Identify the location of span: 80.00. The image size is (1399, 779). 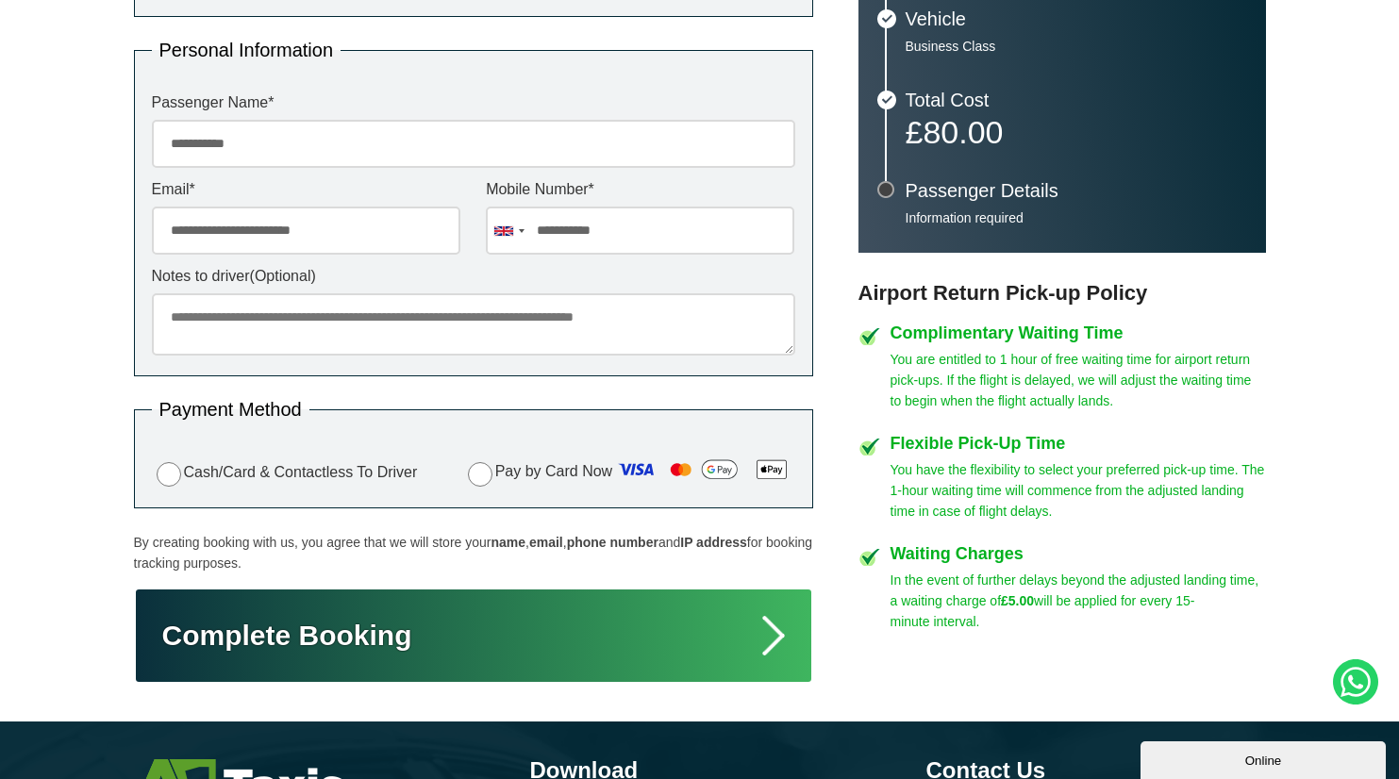
(962, 132).